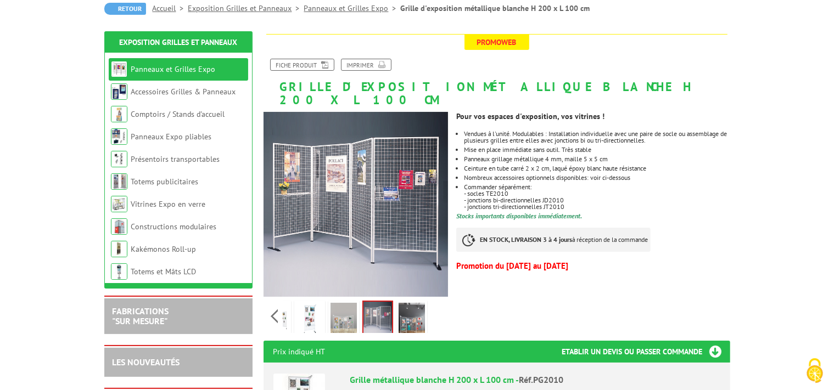 The width and height of the screenshot is (834, 390). Describe the element at coordinates (495, 8) in the screenshot. I see `li: Grille d'exposition métallique blanche H 200 x L 100 cm` at that location.